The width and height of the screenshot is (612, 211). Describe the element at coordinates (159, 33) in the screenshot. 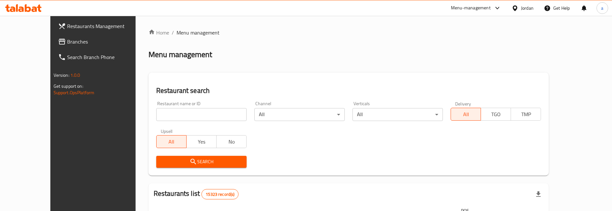

I see `a: Home` at that location.